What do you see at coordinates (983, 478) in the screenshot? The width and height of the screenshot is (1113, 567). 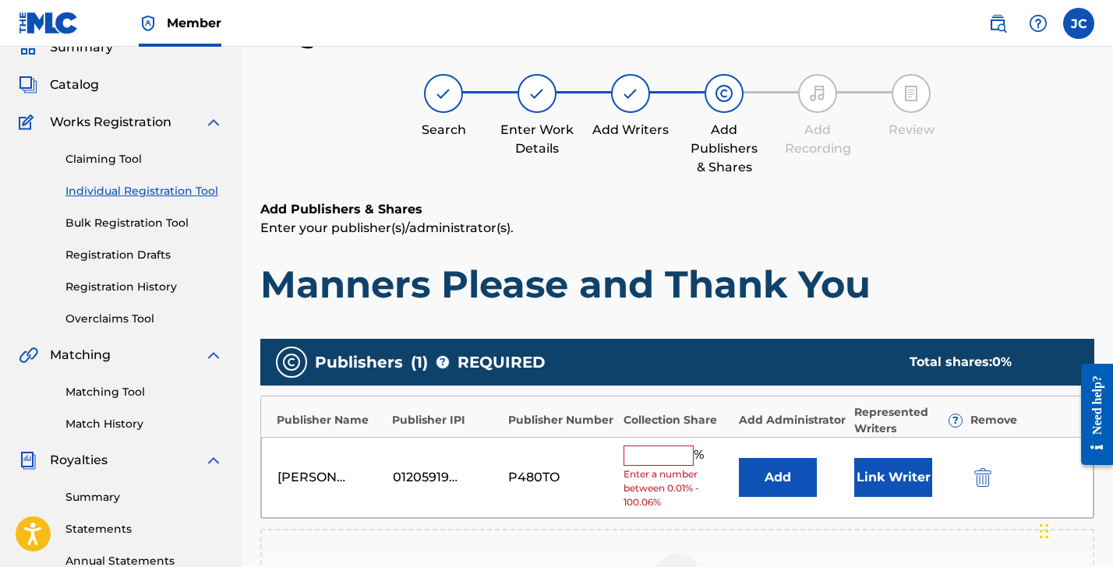 I see `img: 12a2ab48e56ec057fbd8.svg` at bounding box center [983, 478].